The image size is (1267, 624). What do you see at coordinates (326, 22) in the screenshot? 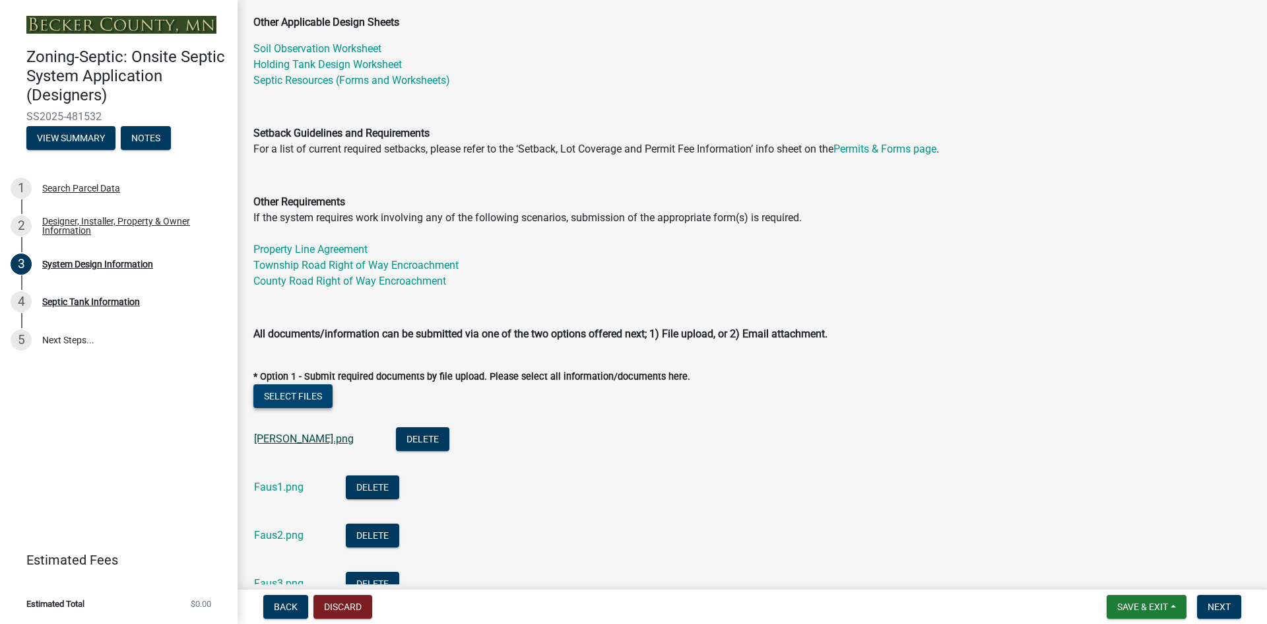
I see `strong: Other Applicable Design Sheets` at bounding box center [326, 22].